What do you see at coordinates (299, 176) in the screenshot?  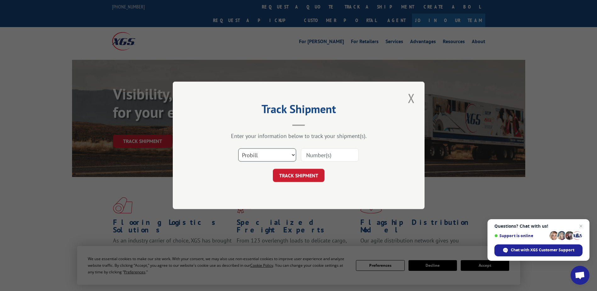 I see `button: TRACK SHIPMENT` at bounding box center [299, 176].